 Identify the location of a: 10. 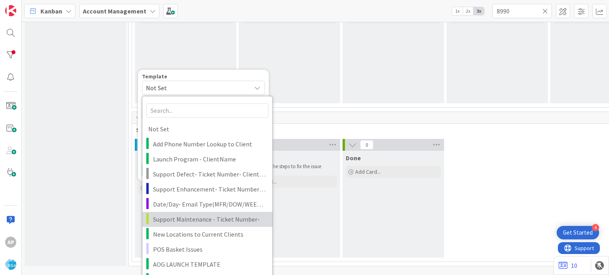
(568, 266).